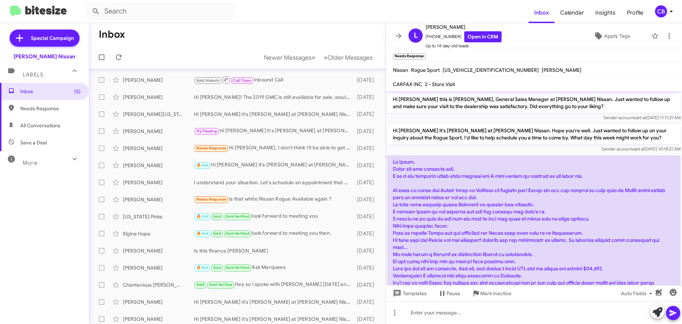 The height and width of the screenshot is (324, 682). Describe the element at coordinates (638, 293) in the screenshot. I see `button: Auto Fields` at that location.